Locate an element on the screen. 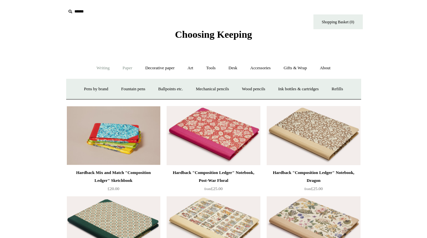 This screenshot has width=427, height=238. a: Ballpoints etc. is located at coordinates (170, 89).